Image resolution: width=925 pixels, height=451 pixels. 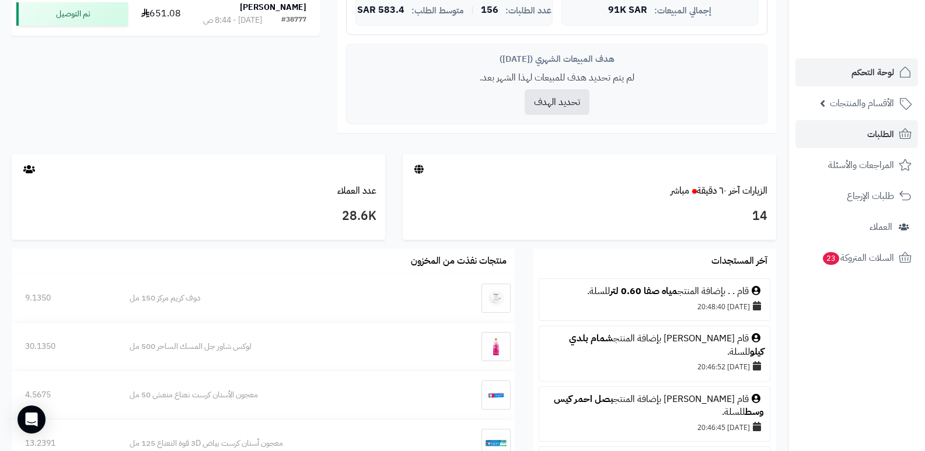 What do you see at coordinates (356, 191) in the screenshot?
I see `a: عدد العملاء` at bounding box center [356, 191].